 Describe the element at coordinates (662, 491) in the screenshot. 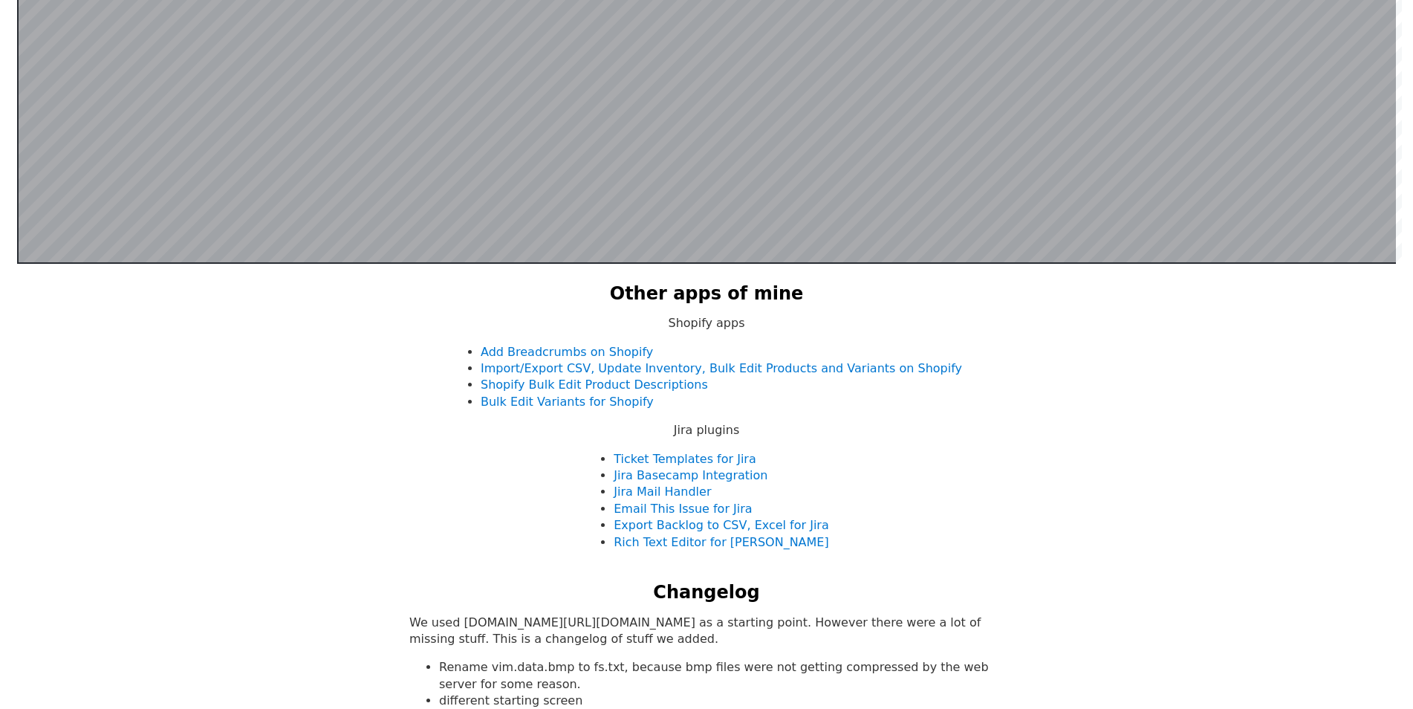

I see `a: Jira Mail Handler` at that location.